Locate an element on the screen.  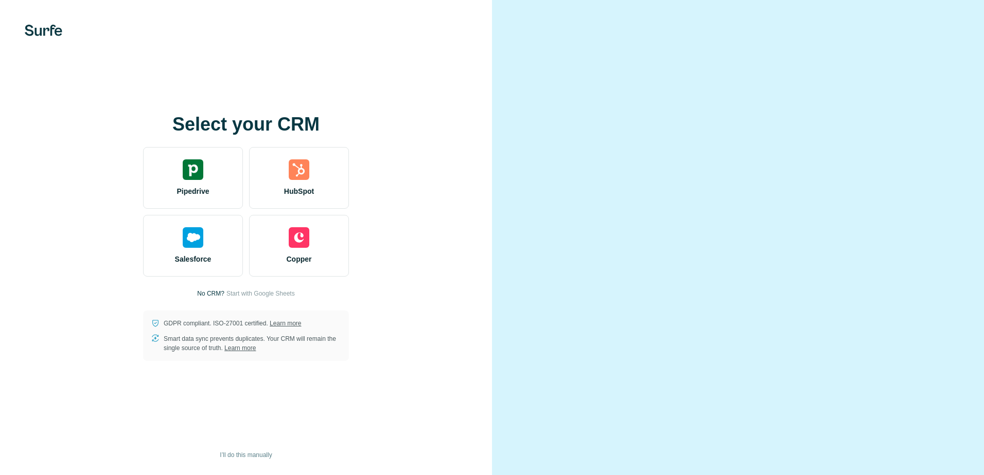
img: salesforce's logo is located at coordinates (193, 238).